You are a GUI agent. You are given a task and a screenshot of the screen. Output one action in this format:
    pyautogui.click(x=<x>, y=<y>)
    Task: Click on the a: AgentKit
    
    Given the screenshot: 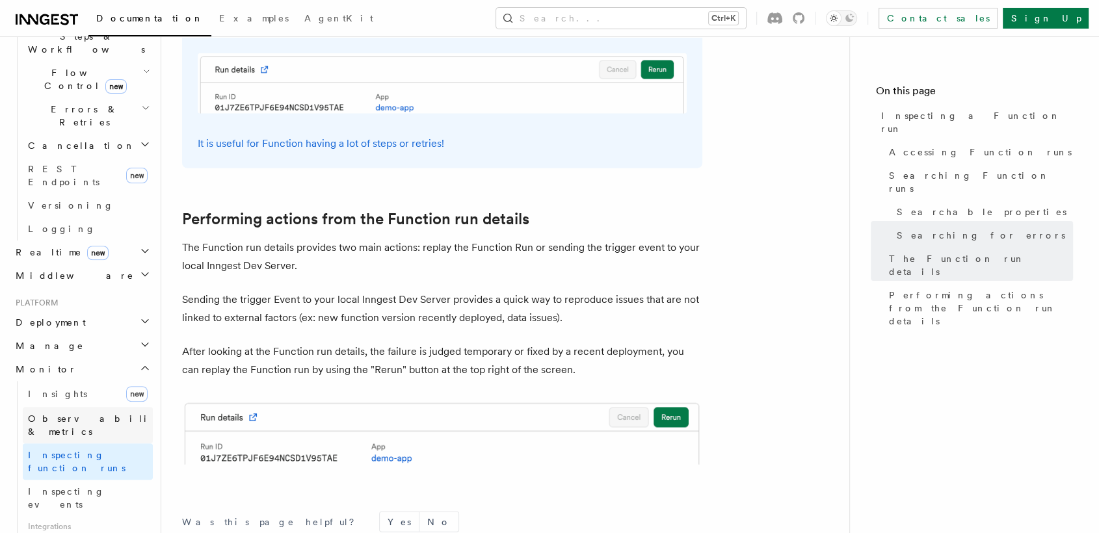 What is the action you would take?
    pyautogui.click(x=339, y=20)
    